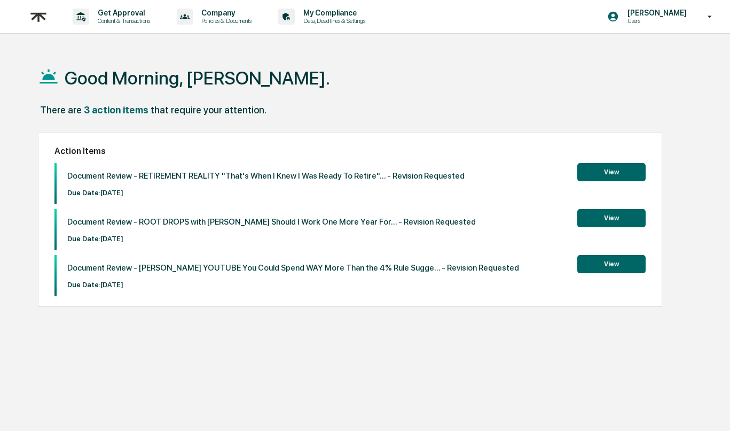 The height and width of the screenshot is (431, 730). Describe the element at coordinates (61, 110) in the screenshot. I see `div: There are` at that location.